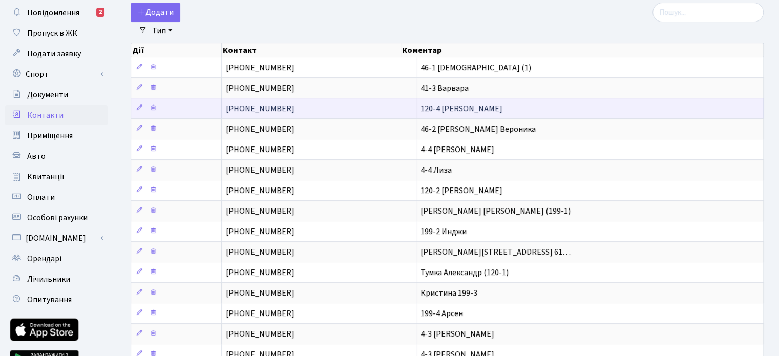 The image size is (779, 356). I want to click on a: Оплати, so click(56, 197).